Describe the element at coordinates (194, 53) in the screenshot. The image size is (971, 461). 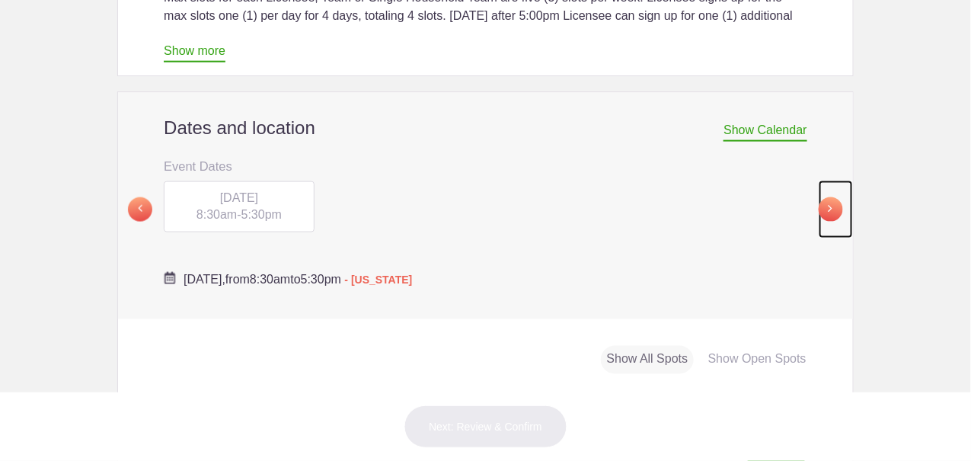
I see `a: Show more` at that location.